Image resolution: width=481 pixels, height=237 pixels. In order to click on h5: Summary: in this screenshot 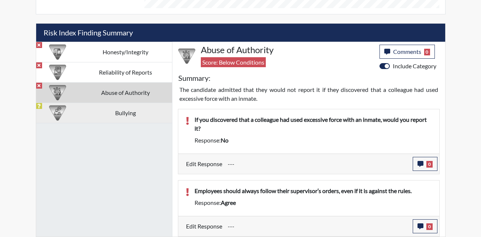, I will do `click(194, 78)`.